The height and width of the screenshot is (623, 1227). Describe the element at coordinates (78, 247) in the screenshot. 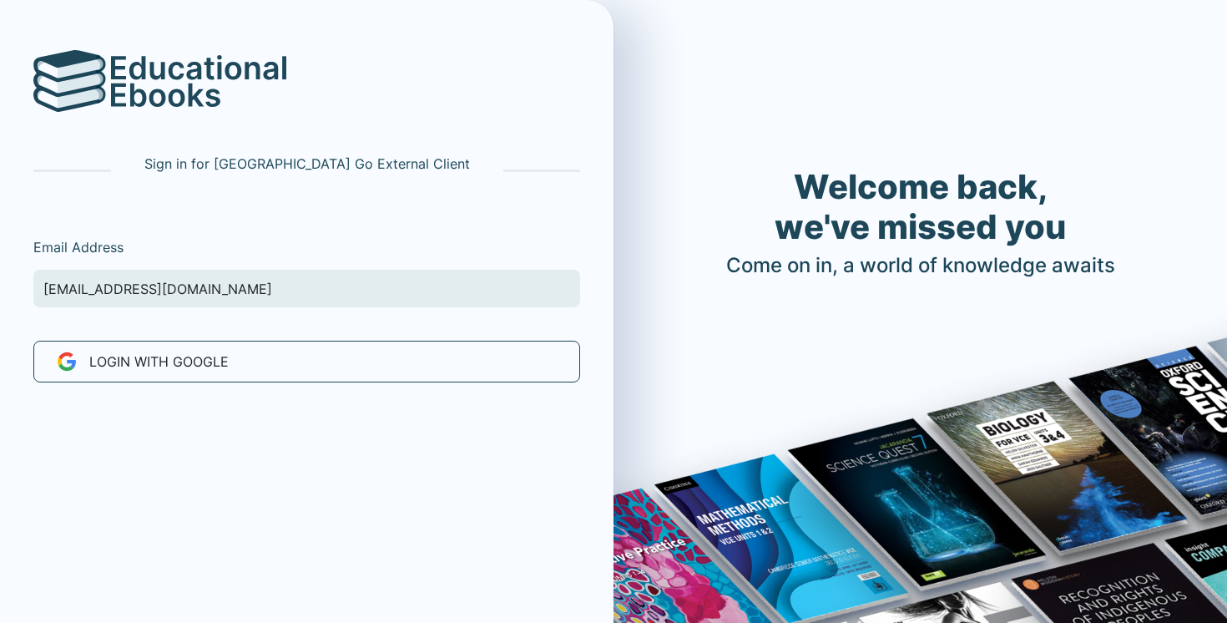

I see `label: Email Address` at that location.